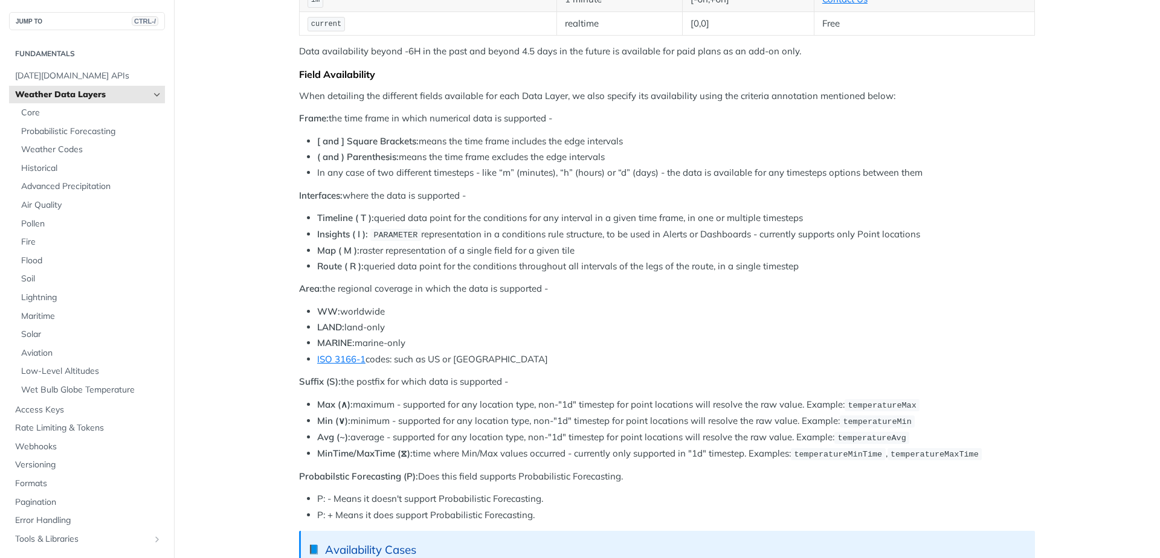 Image resolution: width=1160 pixels, height=558 pixels. What do you see at coordinates (676, 157) in the screenshot?
I see `li: means the time frame excludes the edge intervals` at bounding box center [676, 157].